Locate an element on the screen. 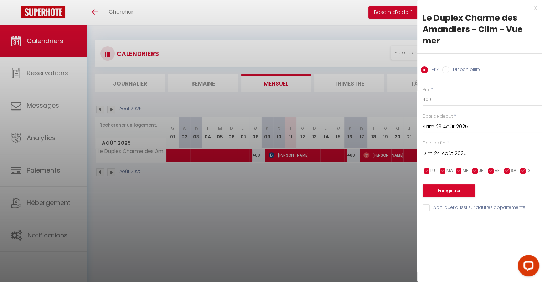  span: DI is located at coordinates (529, 171).